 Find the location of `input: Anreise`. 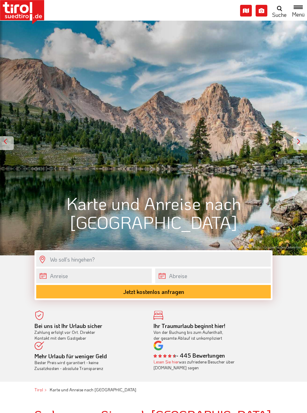

input: Anreise is located at coordinates (94, 276).